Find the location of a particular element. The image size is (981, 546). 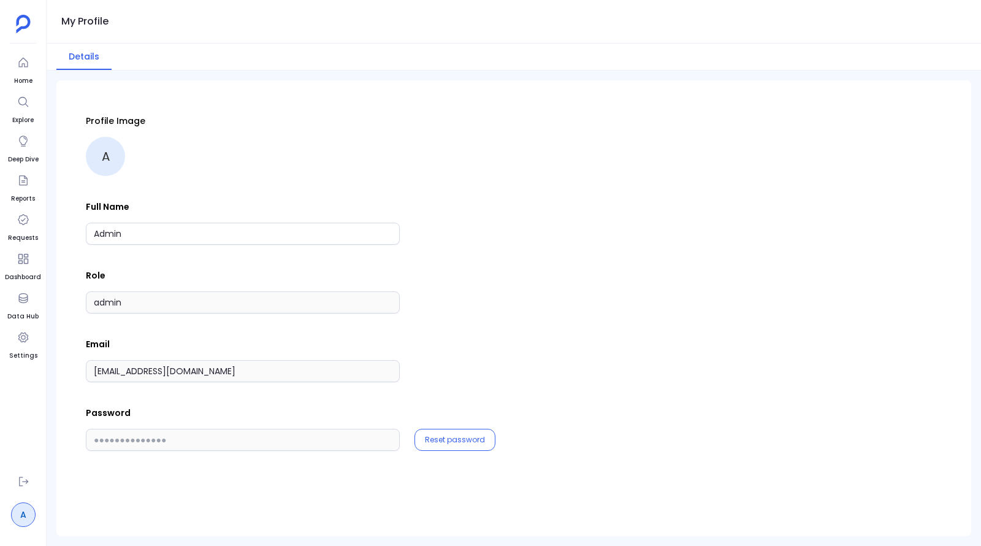

span: Explore is located at coordinates (23, 120).